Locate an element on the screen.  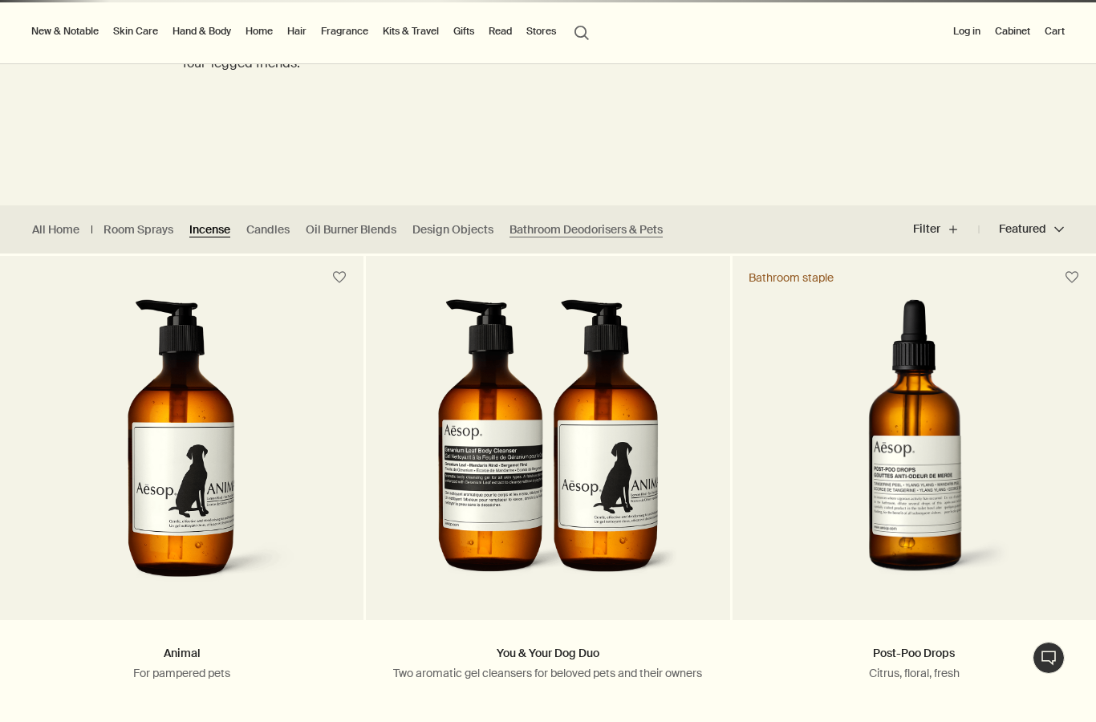
a: Room Sprays is located at coordinates (138, 229).